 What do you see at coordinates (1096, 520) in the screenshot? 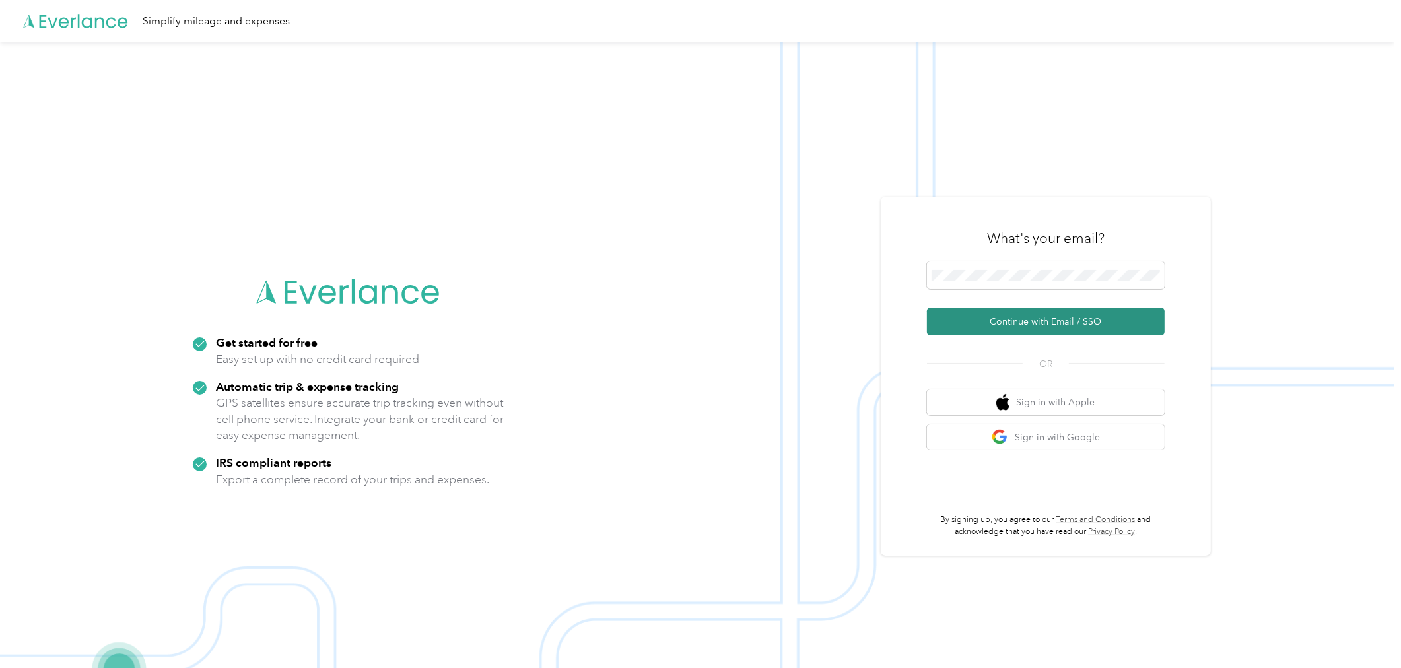
I see `a: Terms and Conditions` at bounding box center [1096, 520].